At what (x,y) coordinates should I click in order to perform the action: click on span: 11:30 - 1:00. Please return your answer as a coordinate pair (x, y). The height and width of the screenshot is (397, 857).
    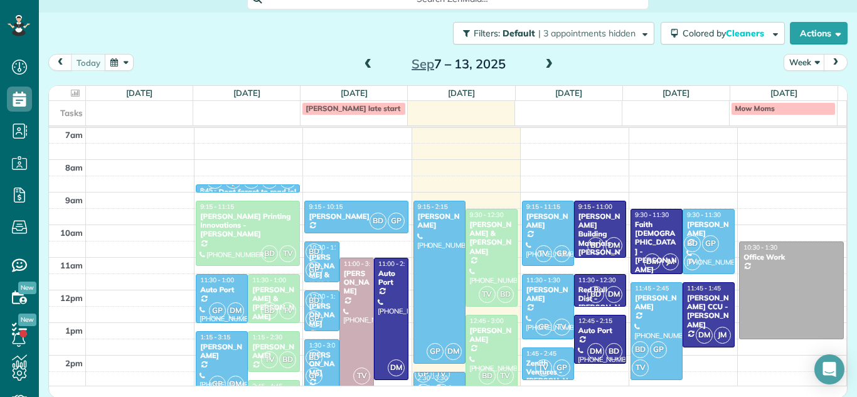
    Looking at the image, I should click on (269, 280).